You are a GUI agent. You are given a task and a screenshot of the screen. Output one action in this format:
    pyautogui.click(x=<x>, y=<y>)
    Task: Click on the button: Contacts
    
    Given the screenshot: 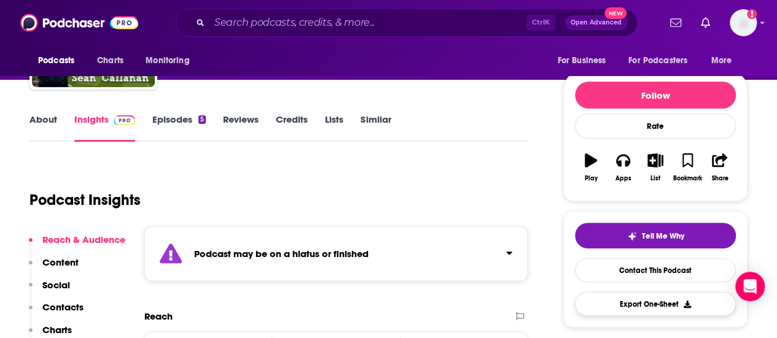 What is the action you would take?
    pyautogui.click(x=56, y=313)
    